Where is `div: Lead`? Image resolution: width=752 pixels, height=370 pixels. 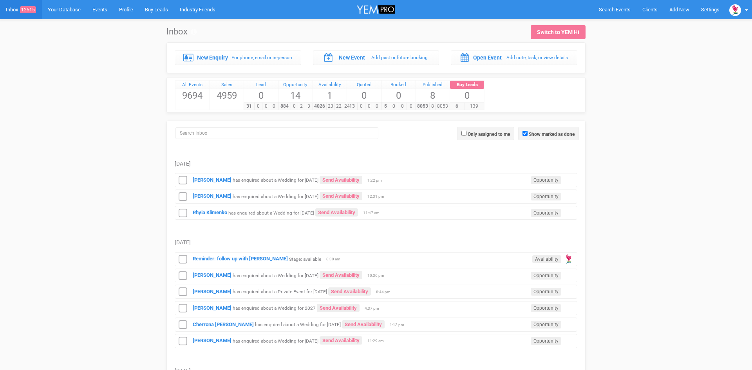
div: Lead is located at coordinates (261, 85).